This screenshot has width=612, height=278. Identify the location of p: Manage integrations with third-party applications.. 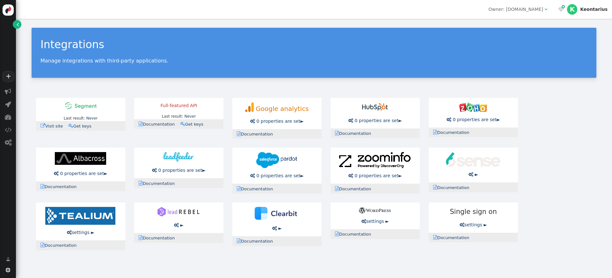
(314, 61).